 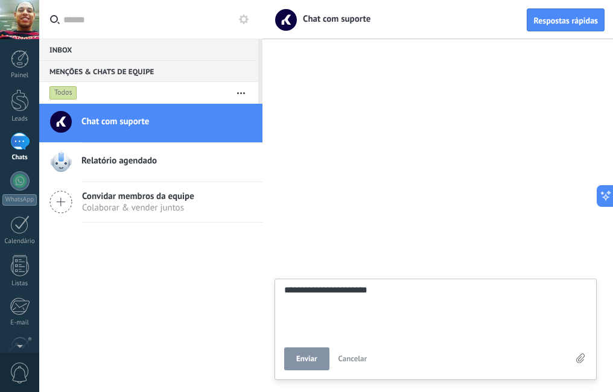 What do you see at coordinates (353, 359) in the screenshot?
I see `span: Cancelar` at bounding box center [353, 359].